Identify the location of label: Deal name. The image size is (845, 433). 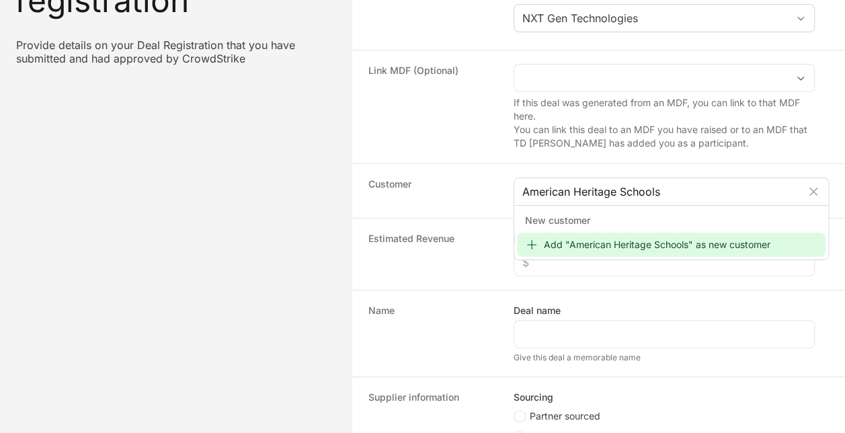
(537, 310).